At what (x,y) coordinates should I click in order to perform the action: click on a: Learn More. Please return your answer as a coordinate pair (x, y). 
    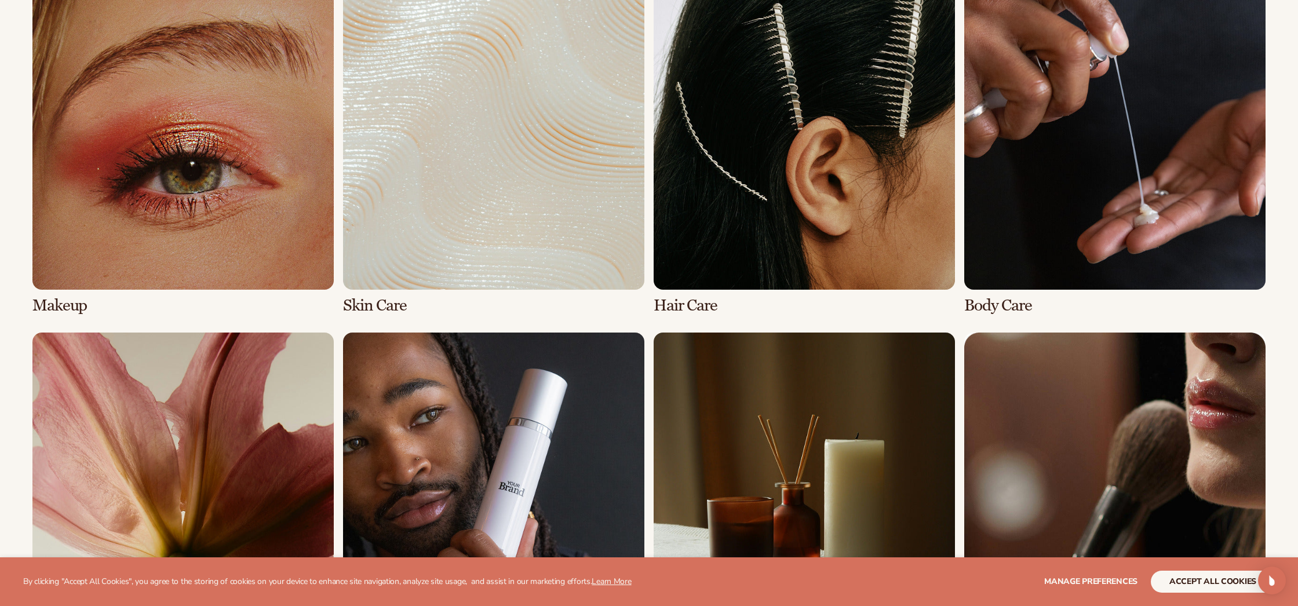
    Looking at the image, I should click on (612, 581).